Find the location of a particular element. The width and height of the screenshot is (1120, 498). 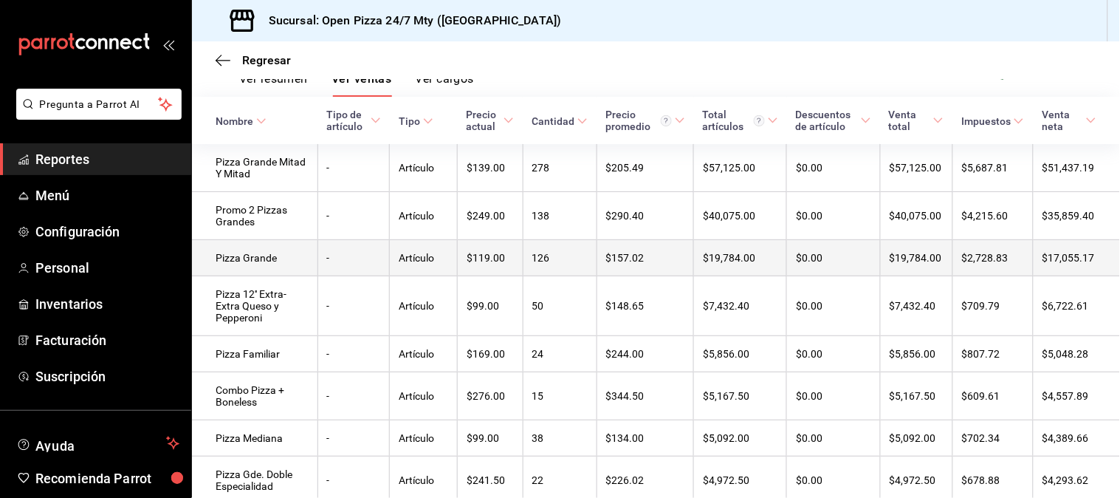

td: $702.34 is located at coordinates (992, 438).